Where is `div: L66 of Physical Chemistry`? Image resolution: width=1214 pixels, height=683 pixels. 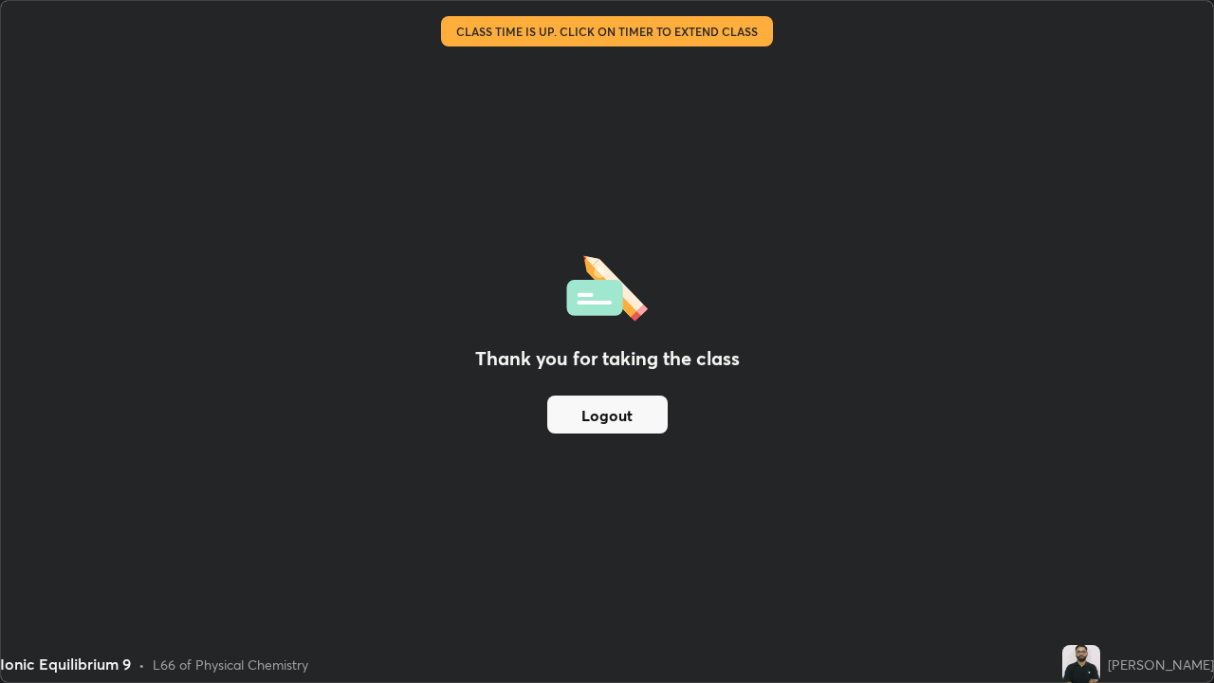 div: L66 of Physical Chemistry is located at coordinates (231, 664).